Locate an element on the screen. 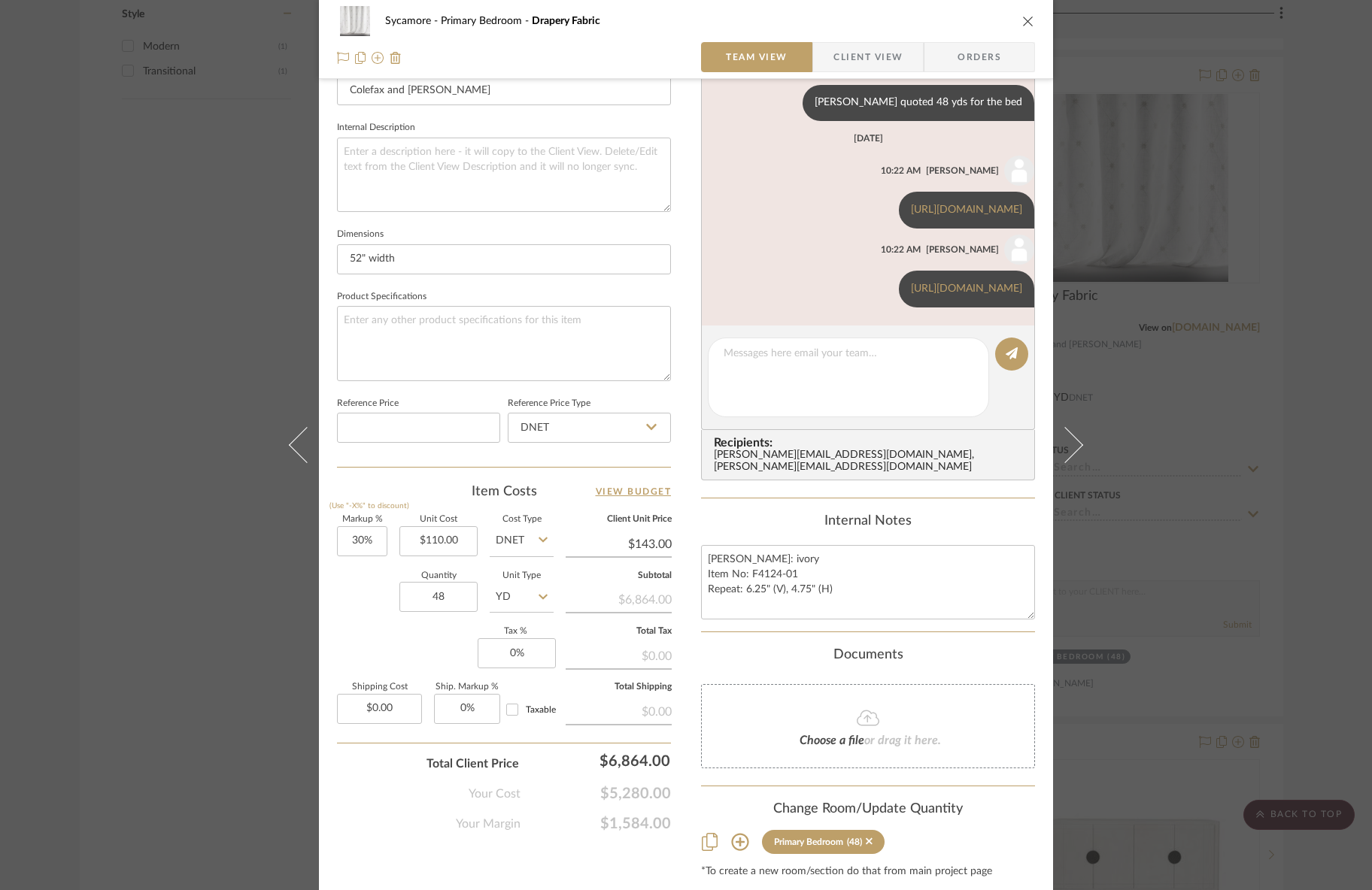 The width and height of the screenshot is (1372, 890). a: View Budget is located at coordinates (634, 491).